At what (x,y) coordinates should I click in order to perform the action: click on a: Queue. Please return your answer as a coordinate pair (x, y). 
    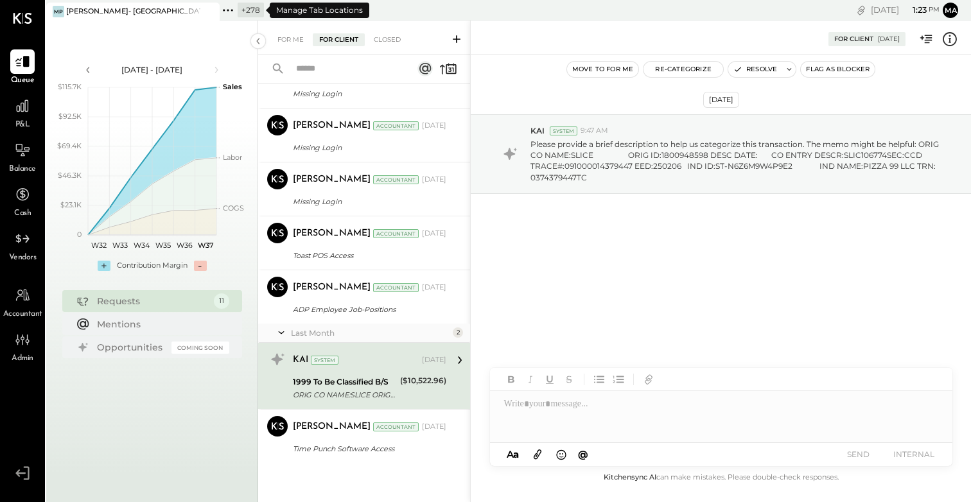
    Looking at the image, I should click on (22, 68).